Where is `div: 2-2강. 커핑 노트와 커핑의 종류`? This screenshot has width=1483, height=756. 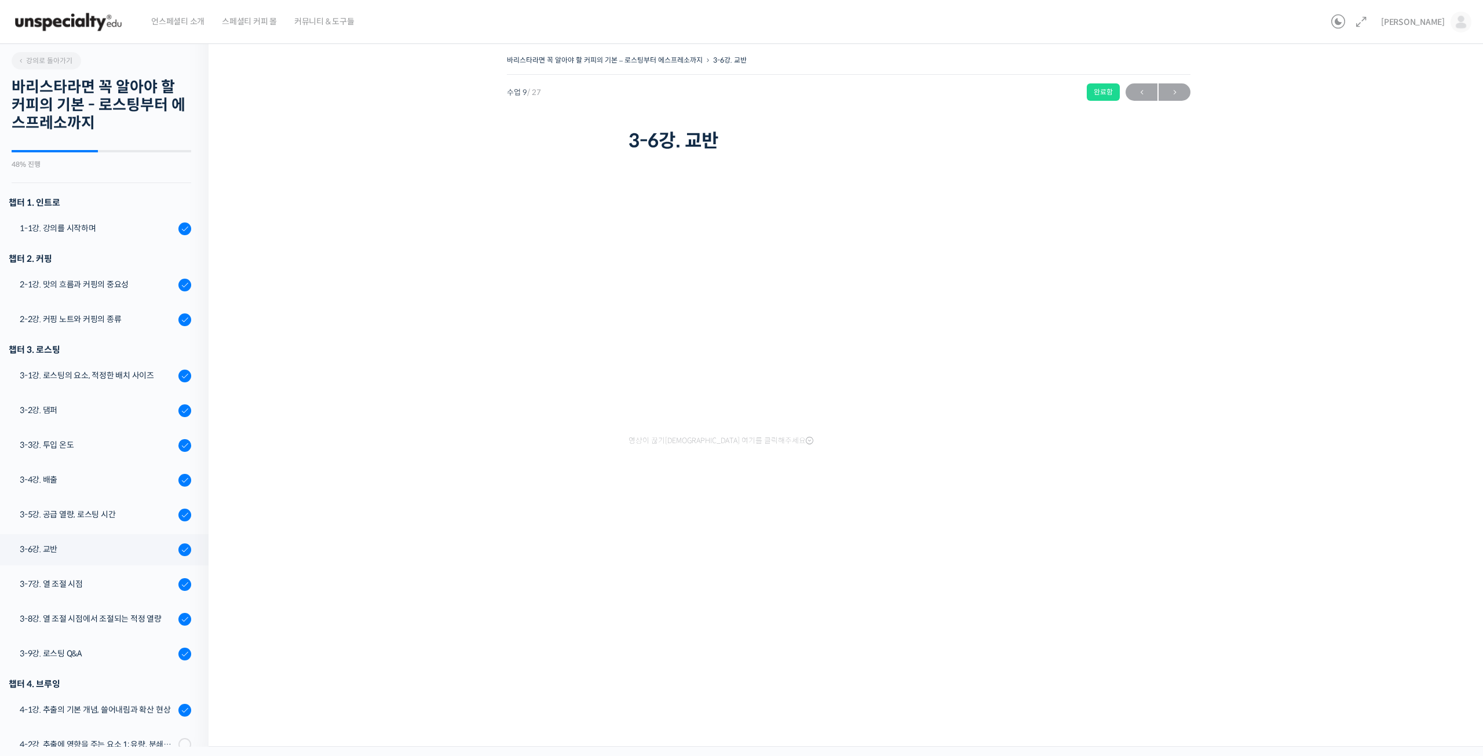
div: 2-2강. 커핑 노트와 커핑의 종류 is located at coordinates (97, 319).